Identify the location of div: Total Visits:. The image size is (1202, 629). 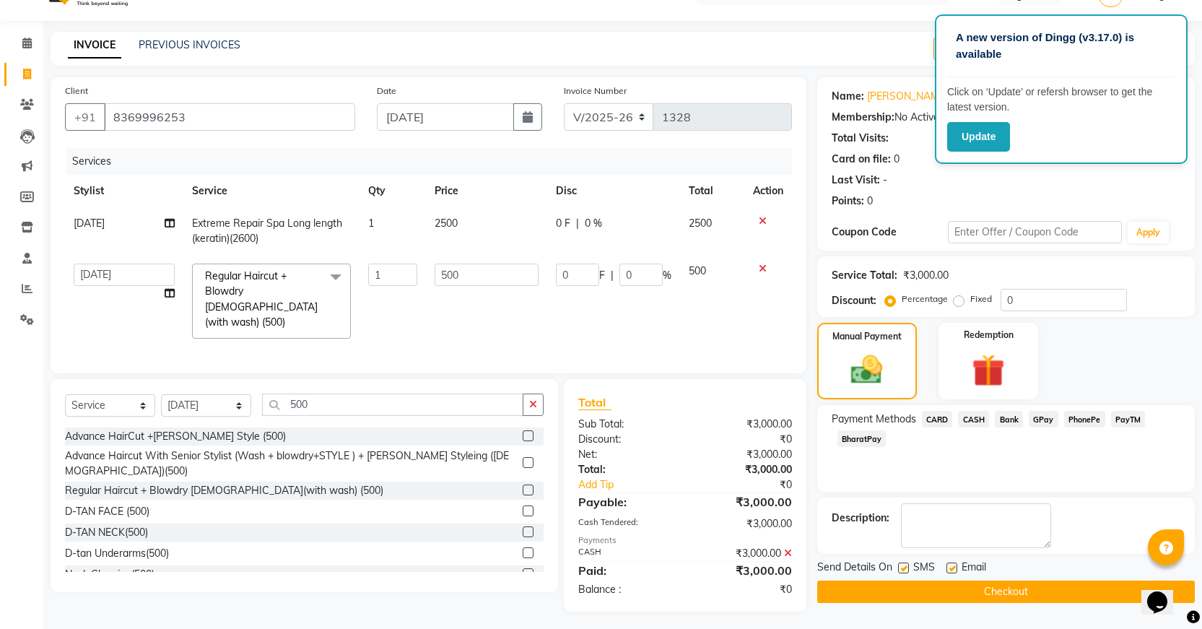
(860, 138).